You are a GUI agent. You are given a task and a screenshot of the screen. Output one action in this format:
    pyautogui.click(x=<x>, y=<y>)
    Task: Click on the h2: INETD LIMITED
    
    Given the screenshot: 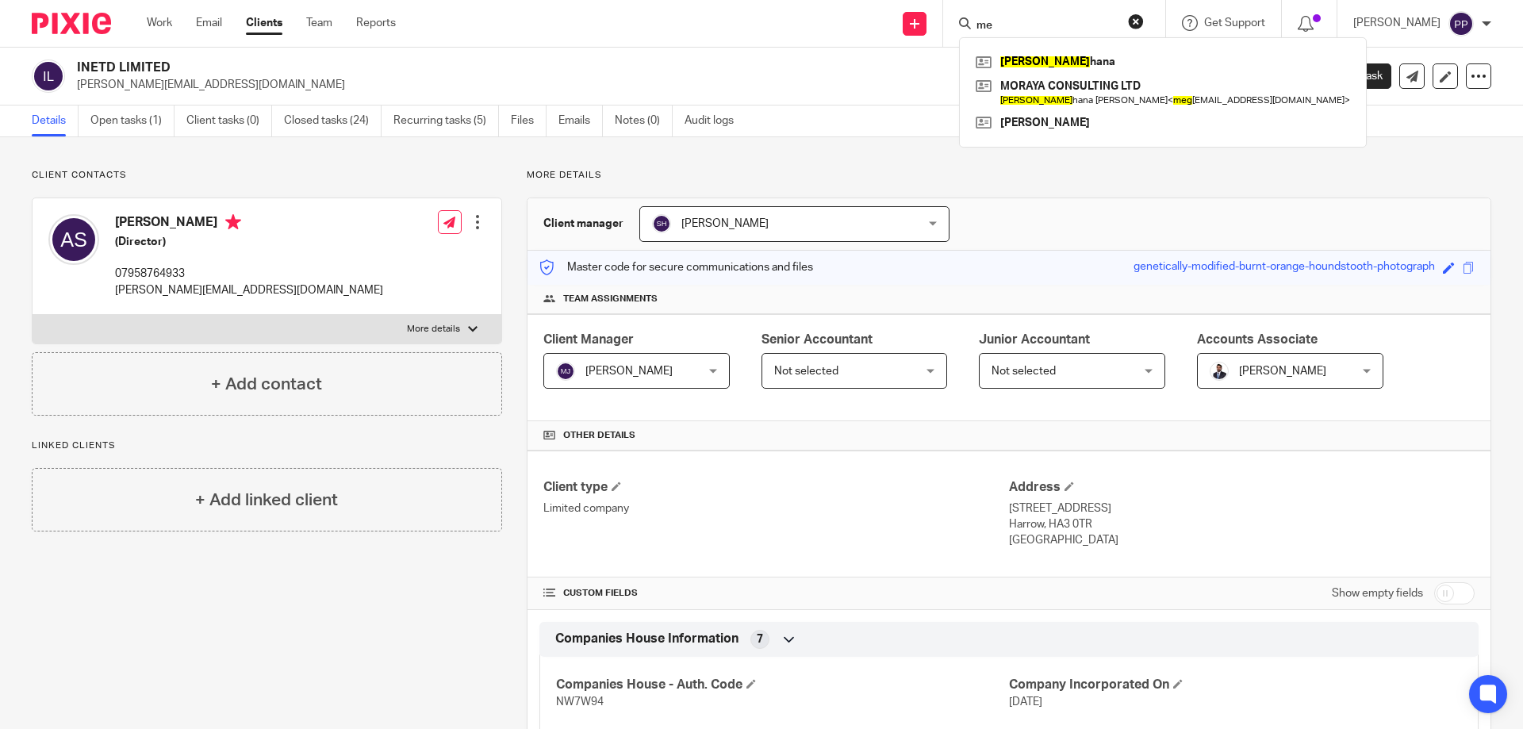 What is the action you would take?
    pyautogui.click(x=556, y=67)
    